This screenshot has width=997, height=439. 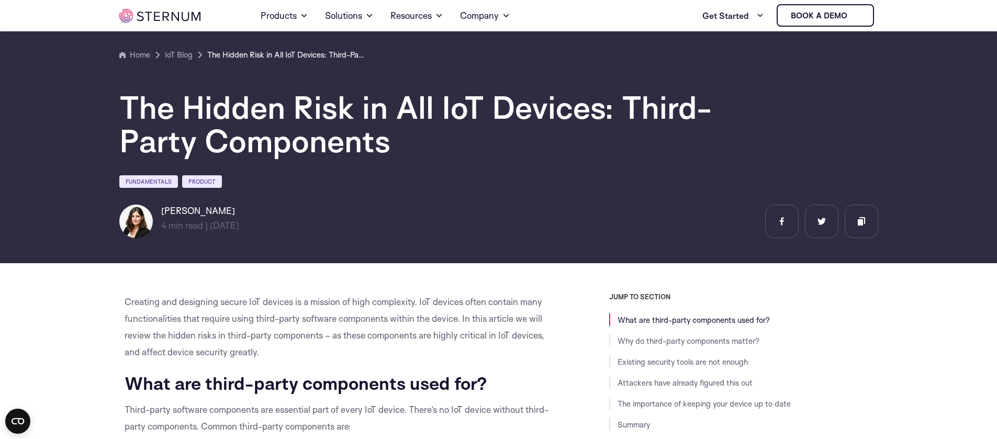 I want to click on a: IoT Blog, so click(x=179, y=55).